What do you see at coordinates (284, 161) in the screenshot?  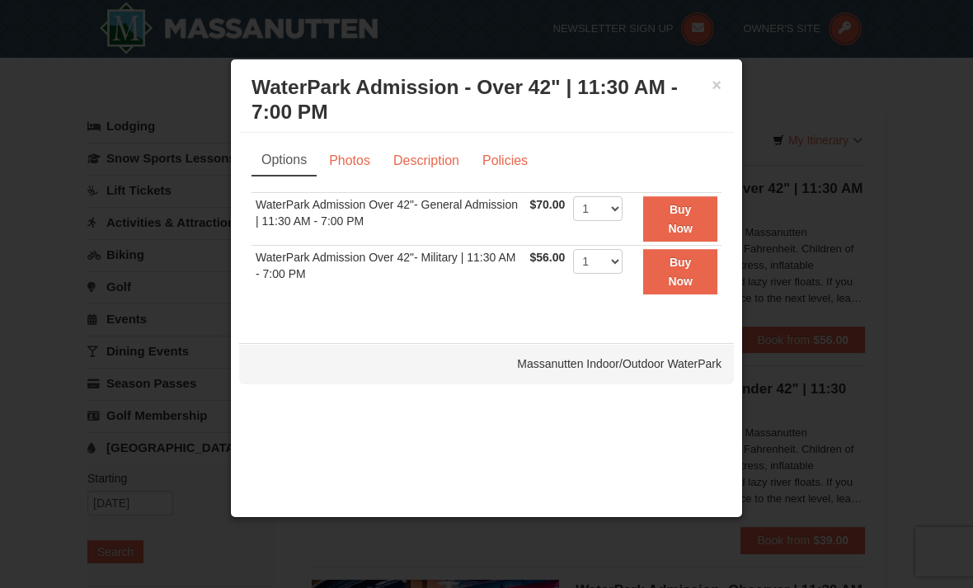 I see `a: Options` at bounding box center [284, 161].